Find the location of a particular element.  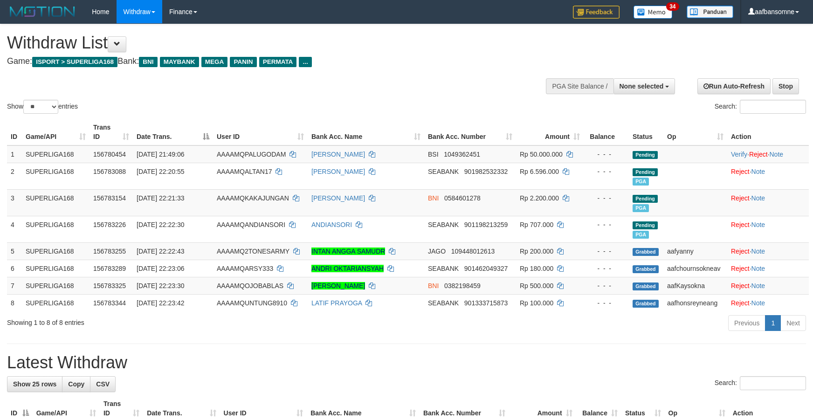

th: Action is located at coordinates (767, 132).